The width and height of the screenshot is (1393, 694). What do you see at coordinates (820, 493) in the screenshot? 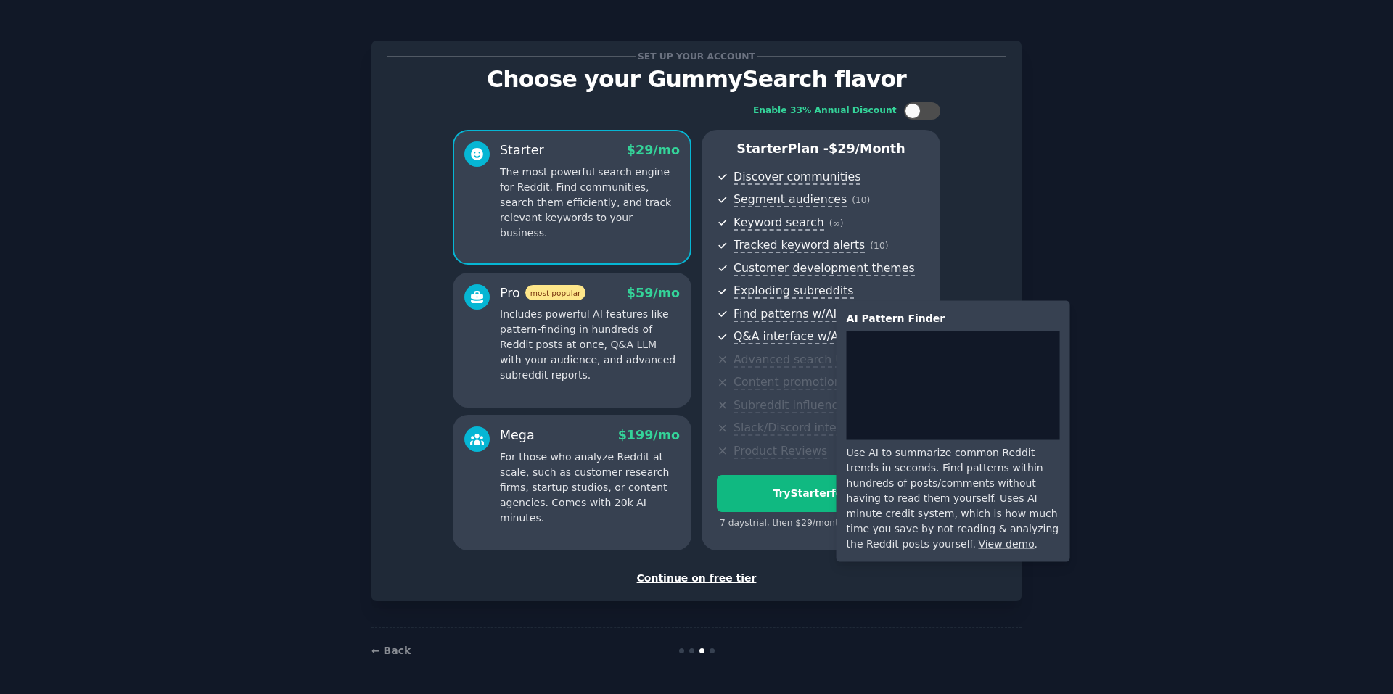
I see `div: Try Starter for $10` at bounding box center [820, 493].